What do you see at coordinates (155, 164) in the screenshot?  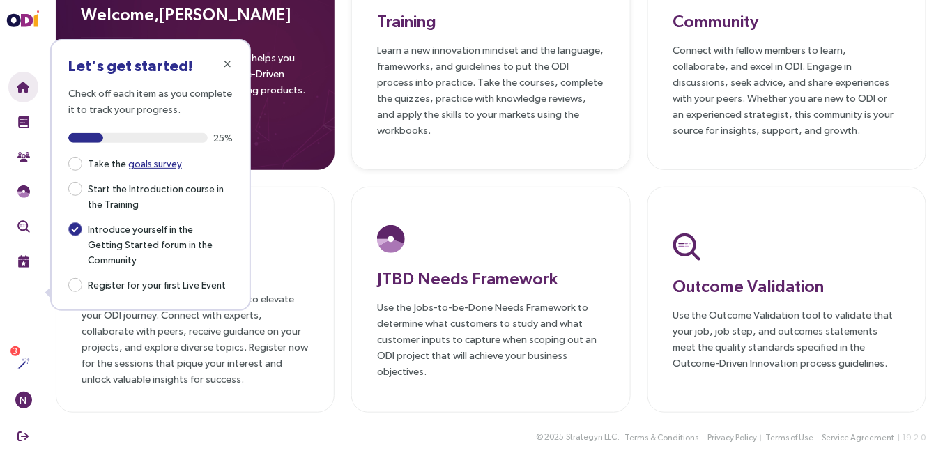 I see `a: goals survey` at bounding box center [155, 164].